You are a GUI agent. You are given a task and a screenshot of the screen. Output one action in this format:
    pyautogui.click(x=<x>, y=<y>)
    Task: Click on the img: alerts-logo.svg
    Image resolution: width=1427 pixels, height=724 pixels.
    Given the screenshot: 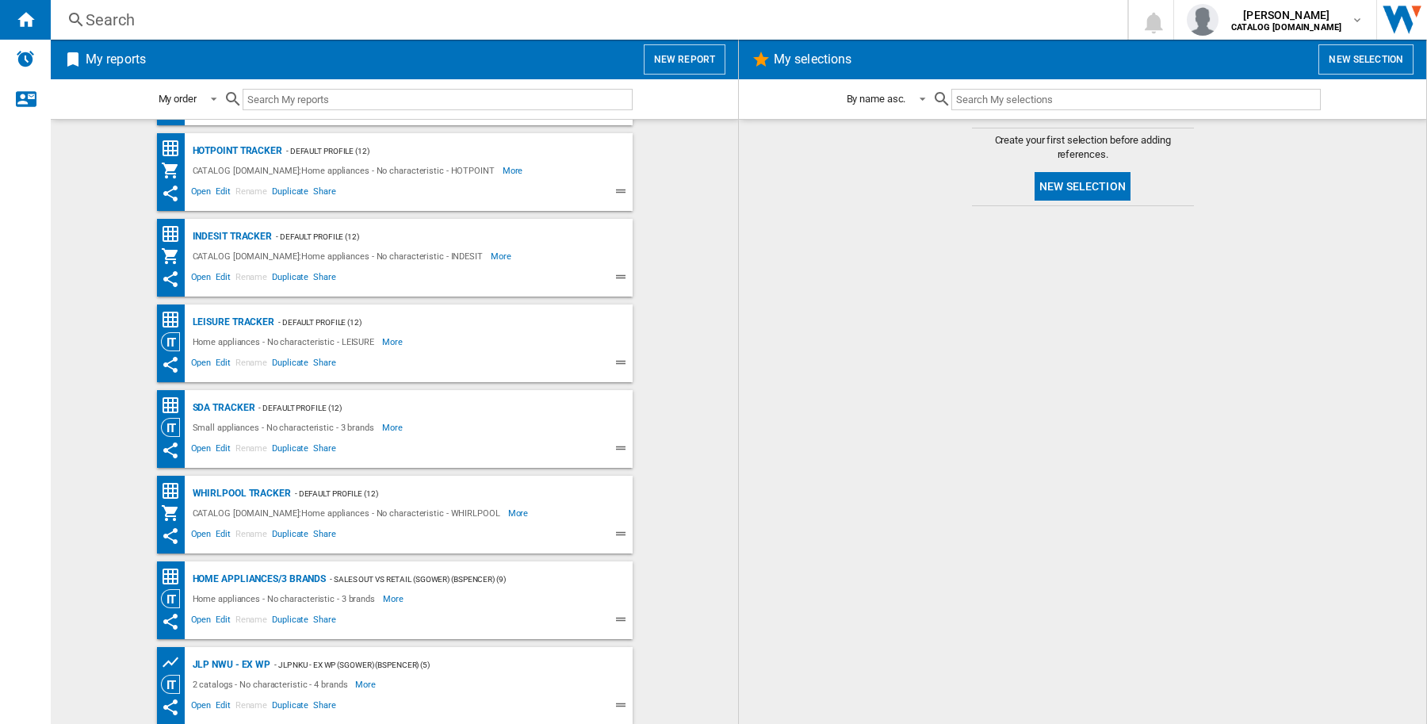 What is the action you would take?
    pyautogui.click(x=25, y=59)
    